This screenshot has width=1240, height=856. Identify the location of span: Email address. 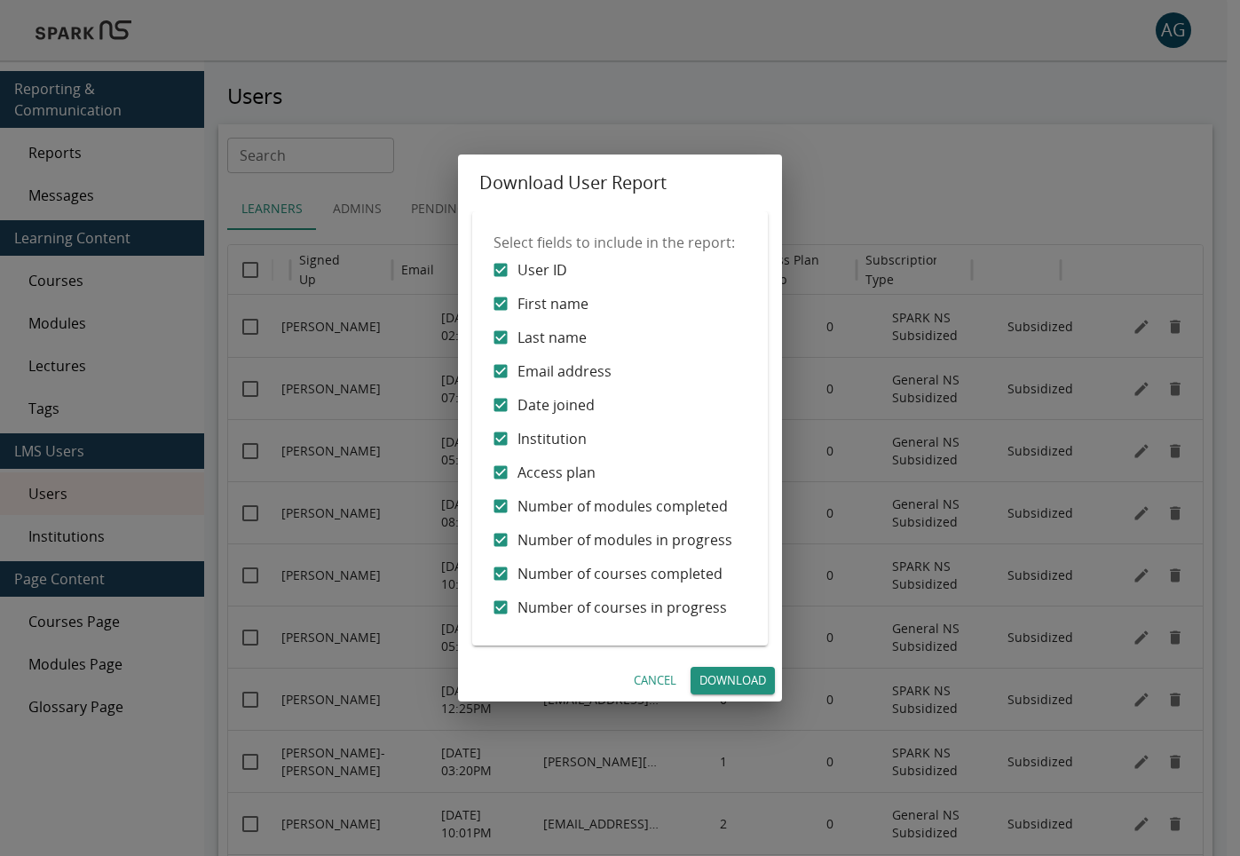
(565, 371).